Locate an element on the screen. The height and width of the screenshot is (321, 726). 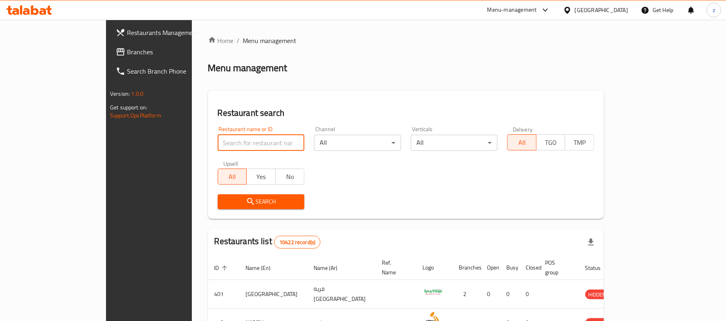
a: Search Branch Phone is located at coordinates (168, 71).